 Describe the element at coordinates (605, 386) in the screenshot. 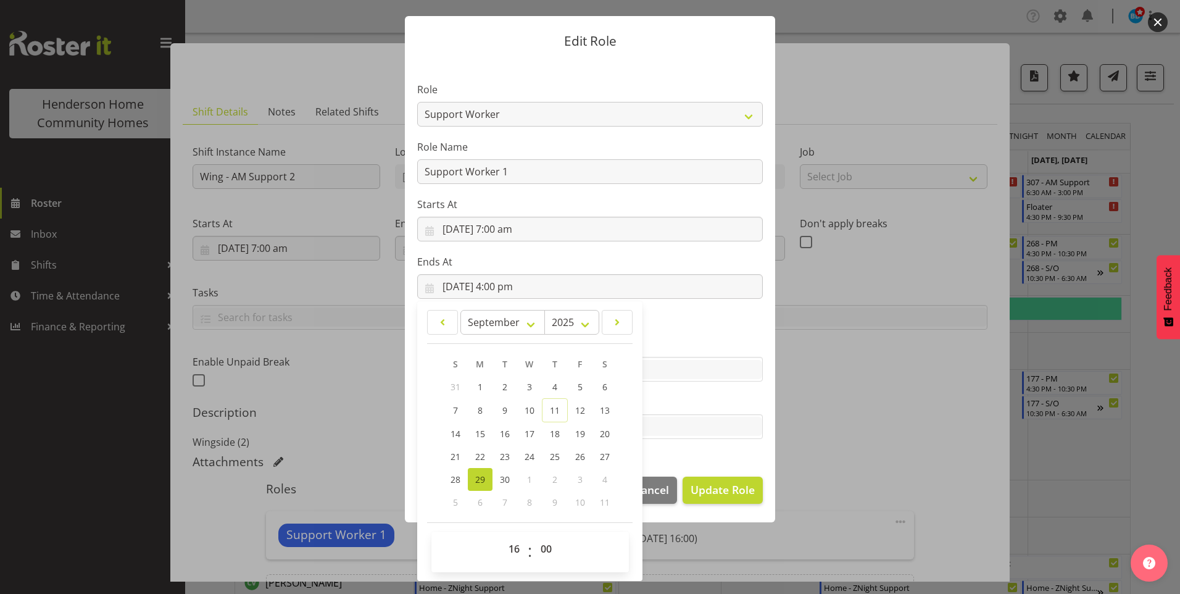

I see `a: 6` at that location.